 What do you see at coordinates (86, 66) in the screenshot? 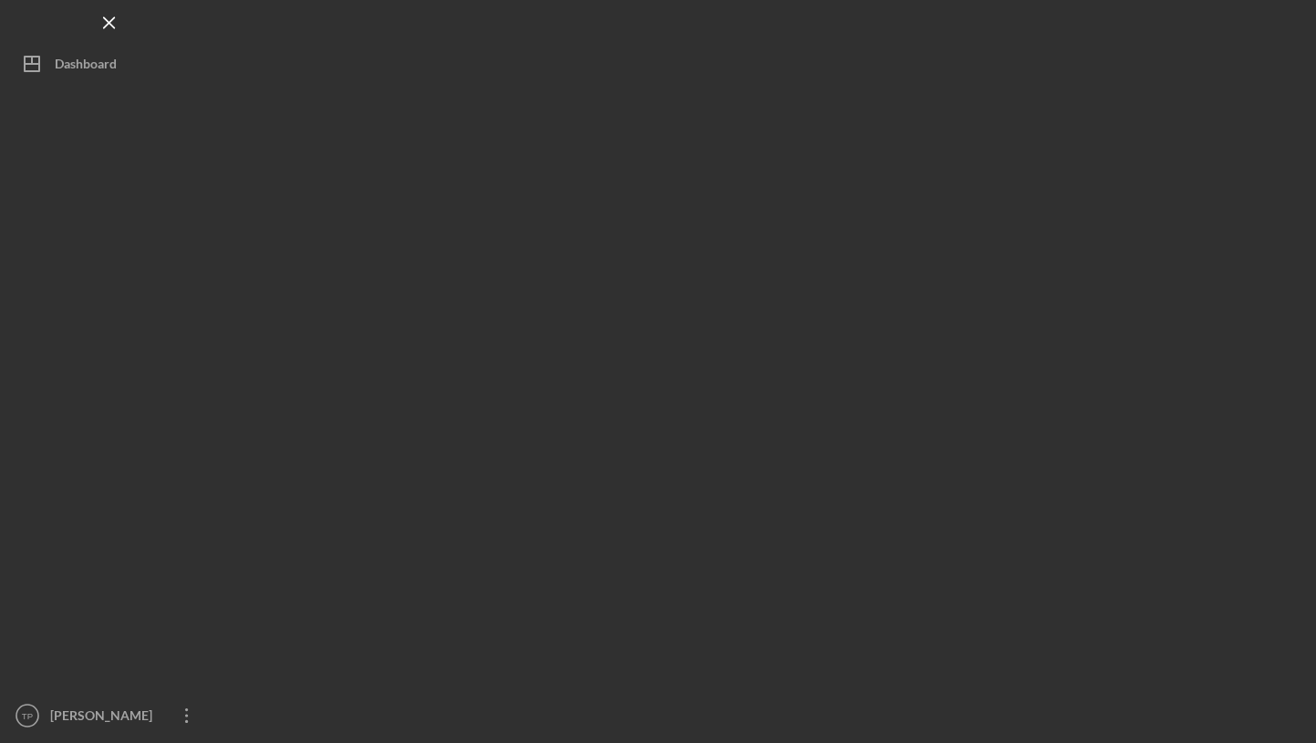
I see `div: Dashboard` at bounding box center [86, 66].